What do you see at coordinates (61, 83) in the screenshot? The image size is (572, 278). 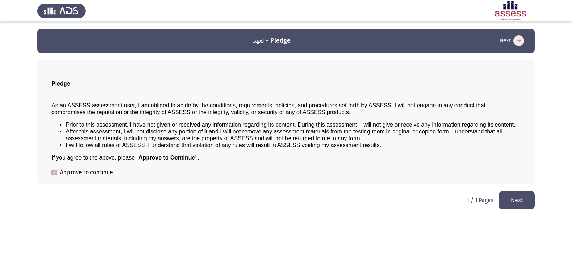 I see `span: Pledge` at bounding box center [61, 83].